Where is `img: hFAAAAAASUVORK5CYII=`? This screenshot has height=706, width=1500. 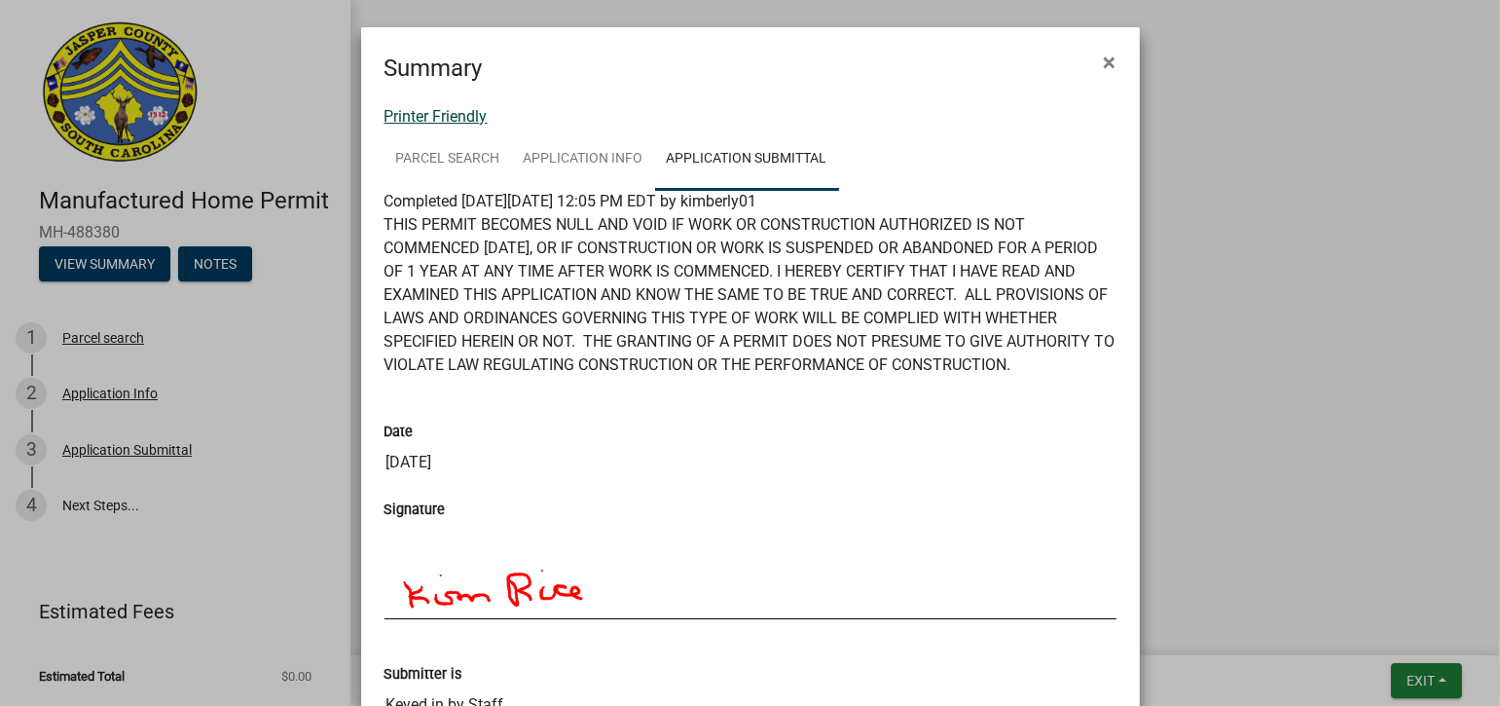
img: hFAAAAAASUVORK5CYII= is located at coordinates (759, 570).